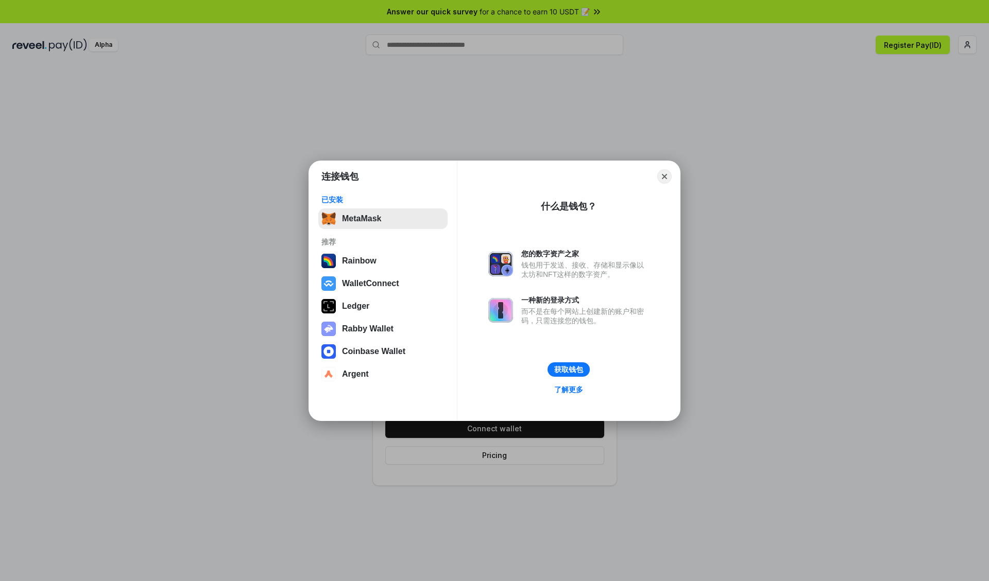  Describe the element at coordinates (664, 177) in the screenshot. I see `button: Close` at that location.